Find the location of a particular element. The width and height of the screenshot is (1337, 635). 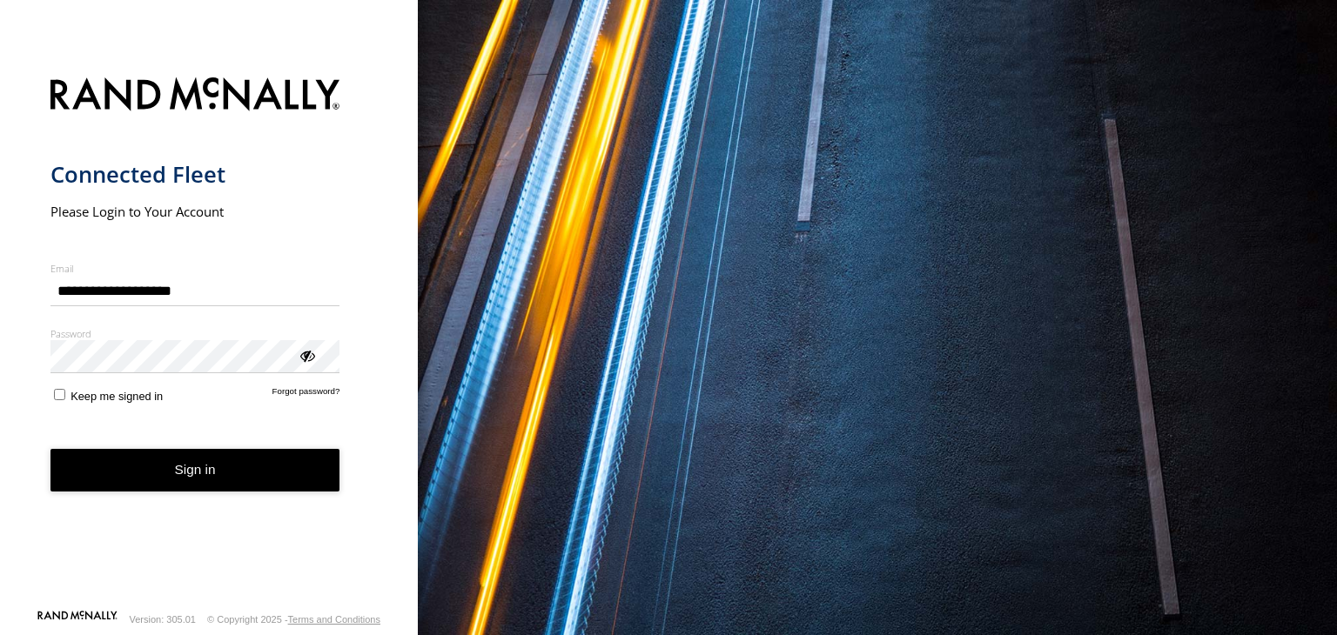

span: Keep me signed in is located at coordinates (117, 396).